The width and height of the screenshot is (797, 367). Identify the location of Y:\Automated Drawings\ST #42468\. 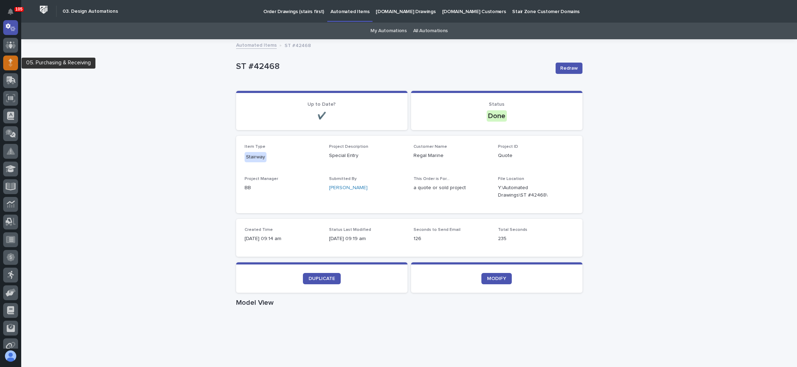
(527, 191).